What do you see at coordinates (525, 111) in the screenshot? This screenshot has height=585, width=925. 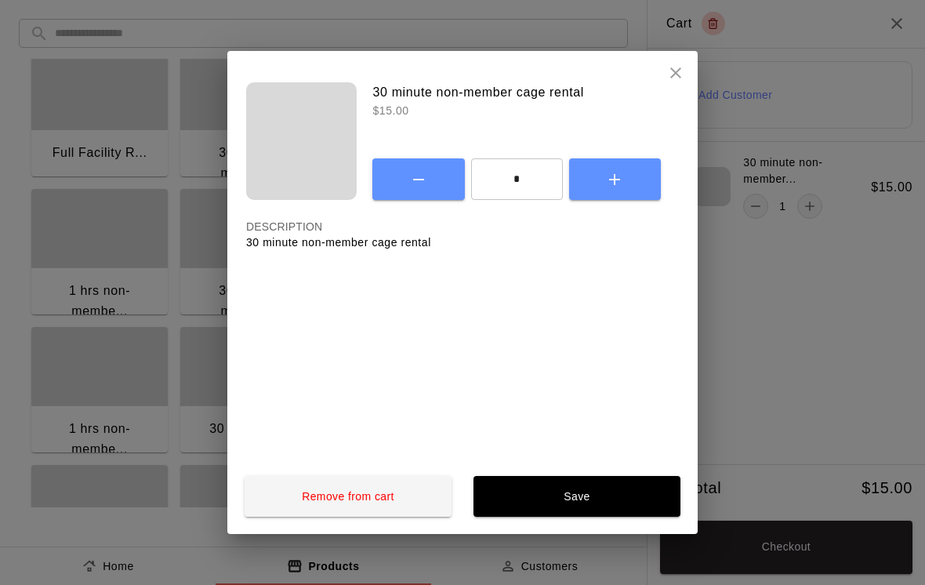 I see `p: $ 15.00` at bounding box center [525, 111].